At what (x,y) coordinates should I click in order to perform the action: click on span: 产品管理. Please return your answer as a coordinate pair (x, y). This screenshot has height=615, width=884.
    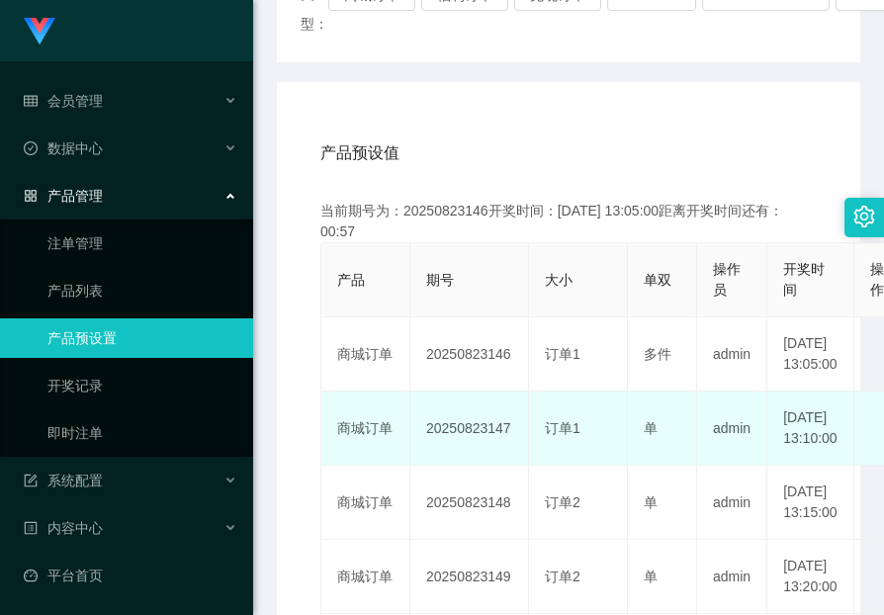
    Looking at the image, I should click on (63, 196).